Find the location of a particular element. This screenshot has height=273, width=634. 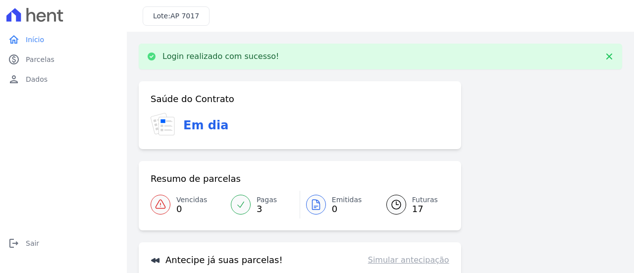

span: 17 is located at coordinates (425, 209).